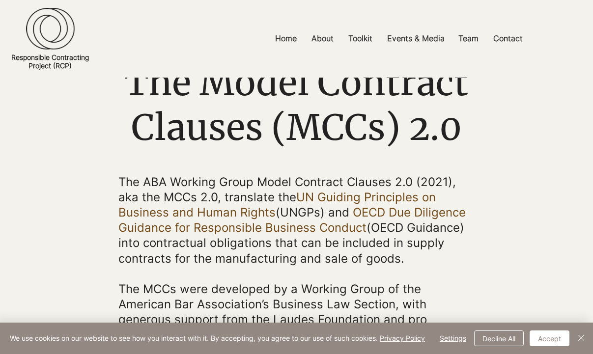 The image size is (593, 354). What do you see at coordinates (360, 38) in the screenshot?
I see `p: Toolkit` at bounding box center [360, 38].